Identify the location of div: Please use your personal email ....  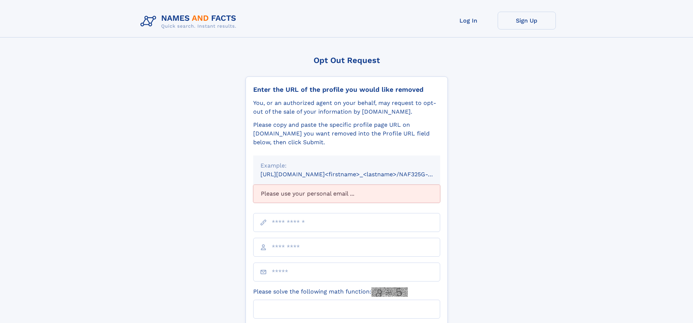
(347, 194).